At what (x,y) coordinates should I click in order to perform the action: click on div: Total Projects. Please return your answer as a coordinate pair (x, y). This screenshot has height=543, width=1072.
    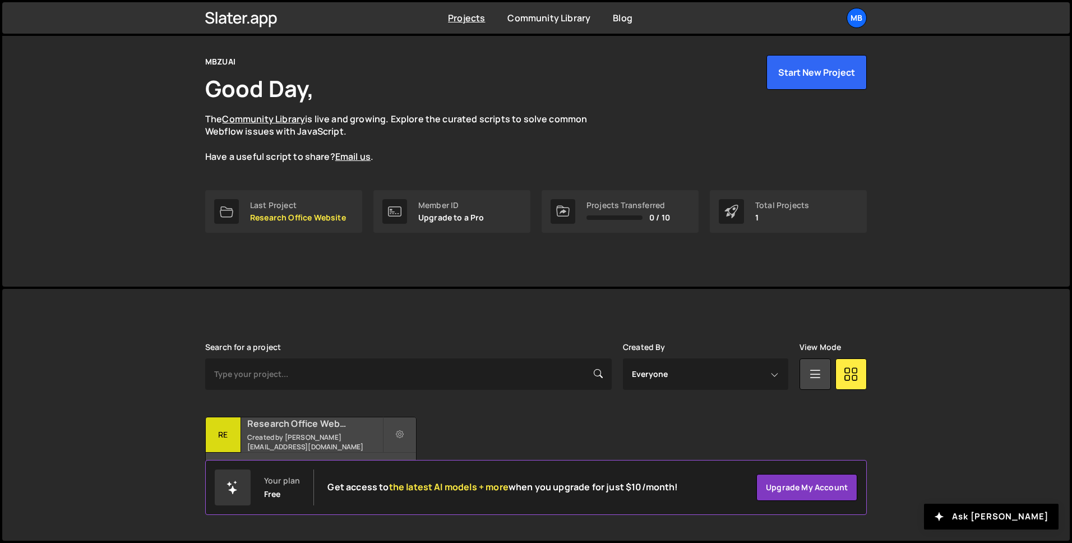
    Looking at the image, I should click on (782, 205).